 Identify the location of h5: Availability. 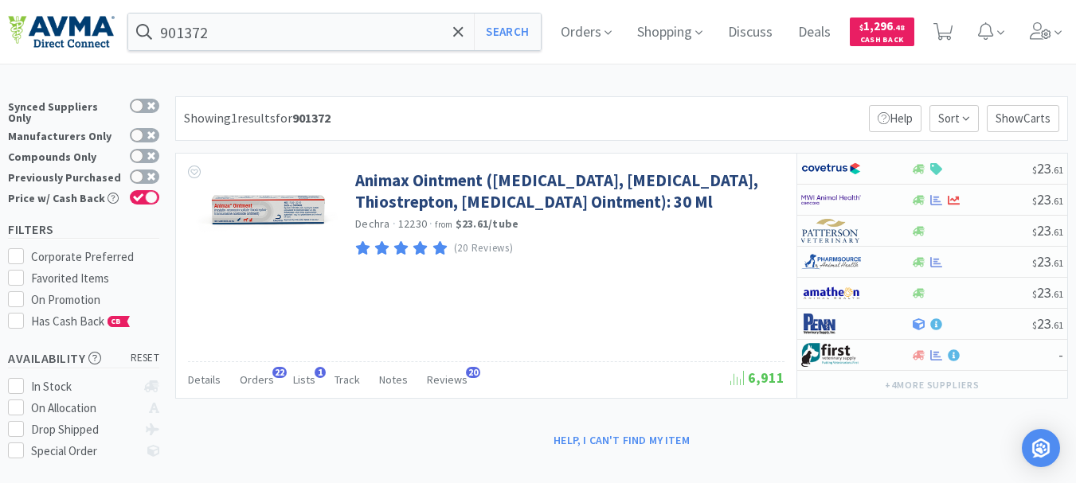
(84, 358).